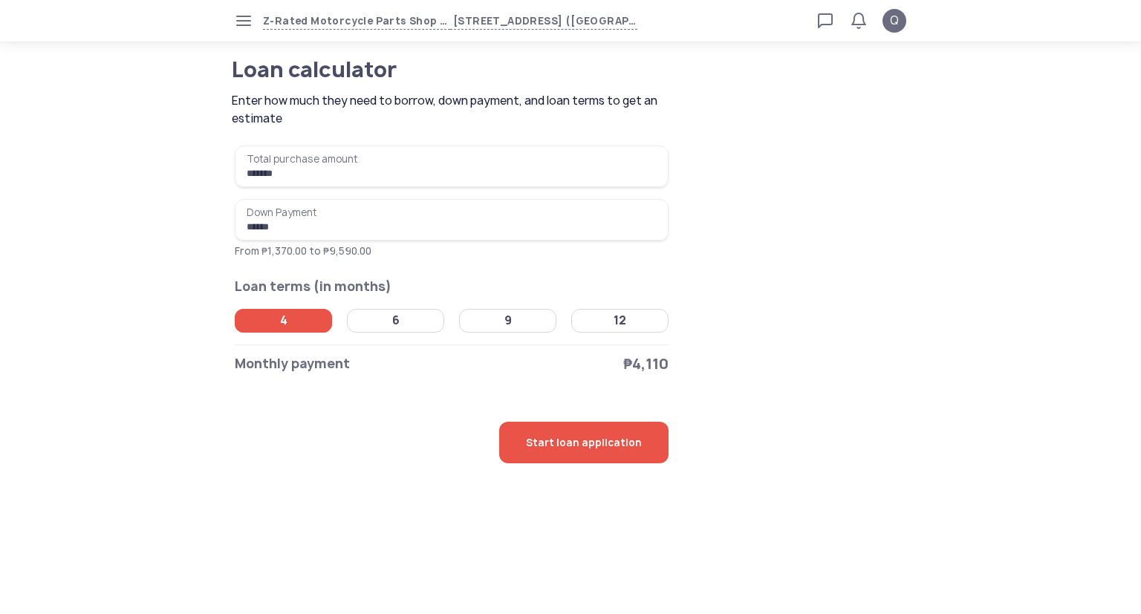 This screenshot has height=614, width=1141. What do you see at coordinates (453, 110) in the screenshot?
I see `span: Enter how much they need to borrow, down payment, and loan terms to get an estimate` at bounding box center [453, 110].